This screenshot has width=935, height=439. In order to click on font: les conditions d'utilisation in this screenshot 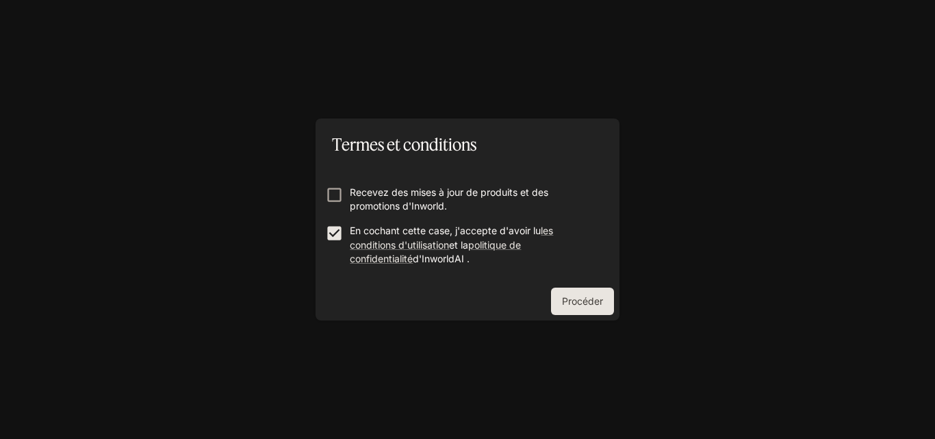, I will do `click(451, 237)`.